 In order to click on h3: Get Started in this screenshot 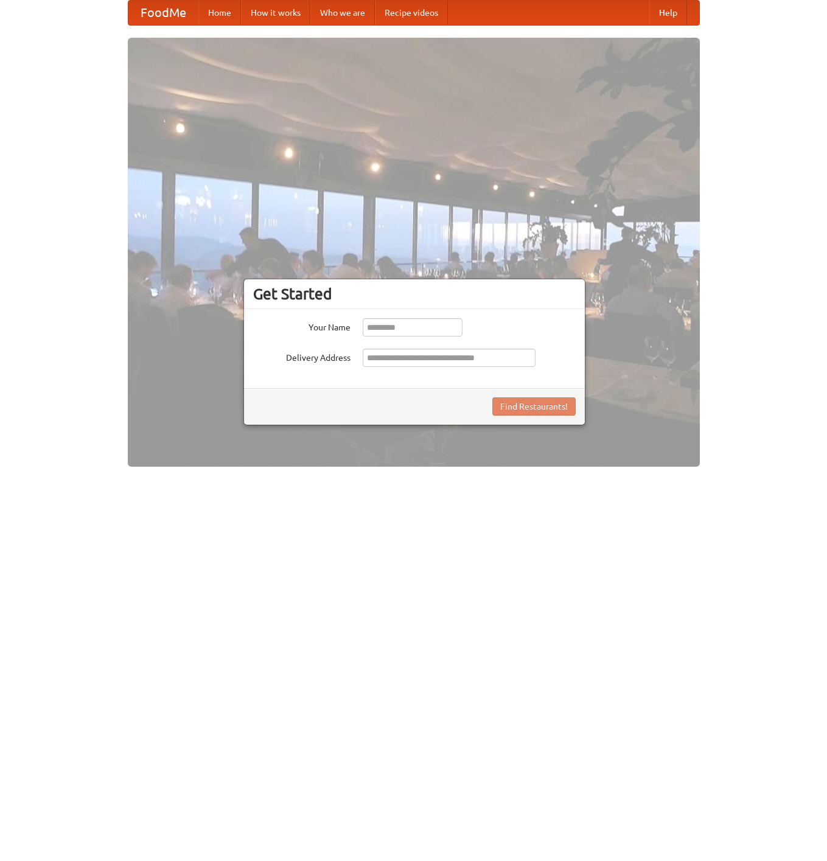, I will do `click(415, 294)`.